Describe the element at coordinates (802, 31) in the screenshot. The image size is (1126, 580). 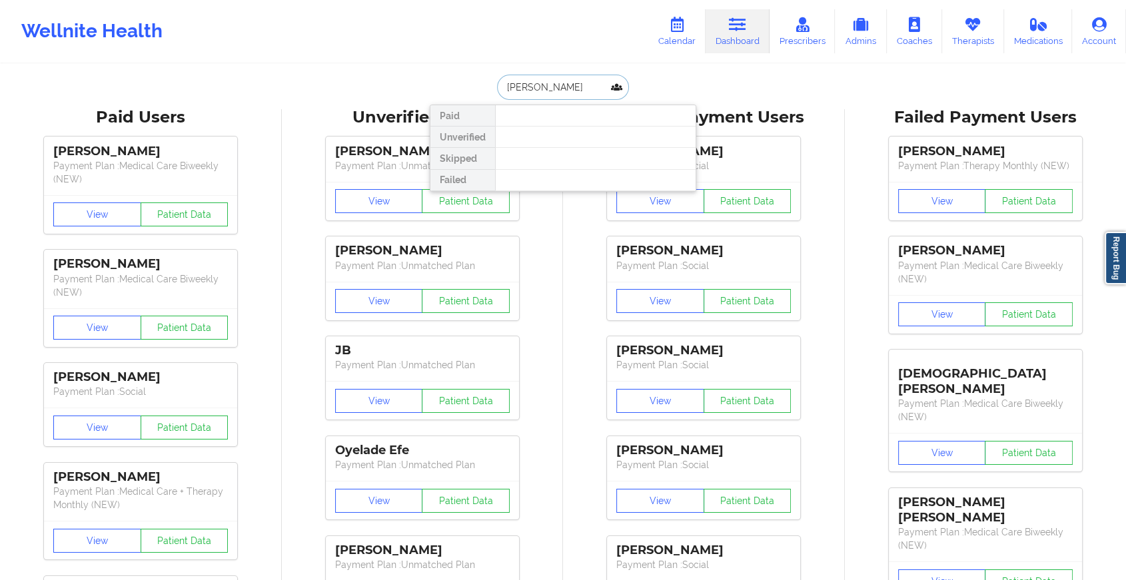
I see `a: Prescribers` at that location.